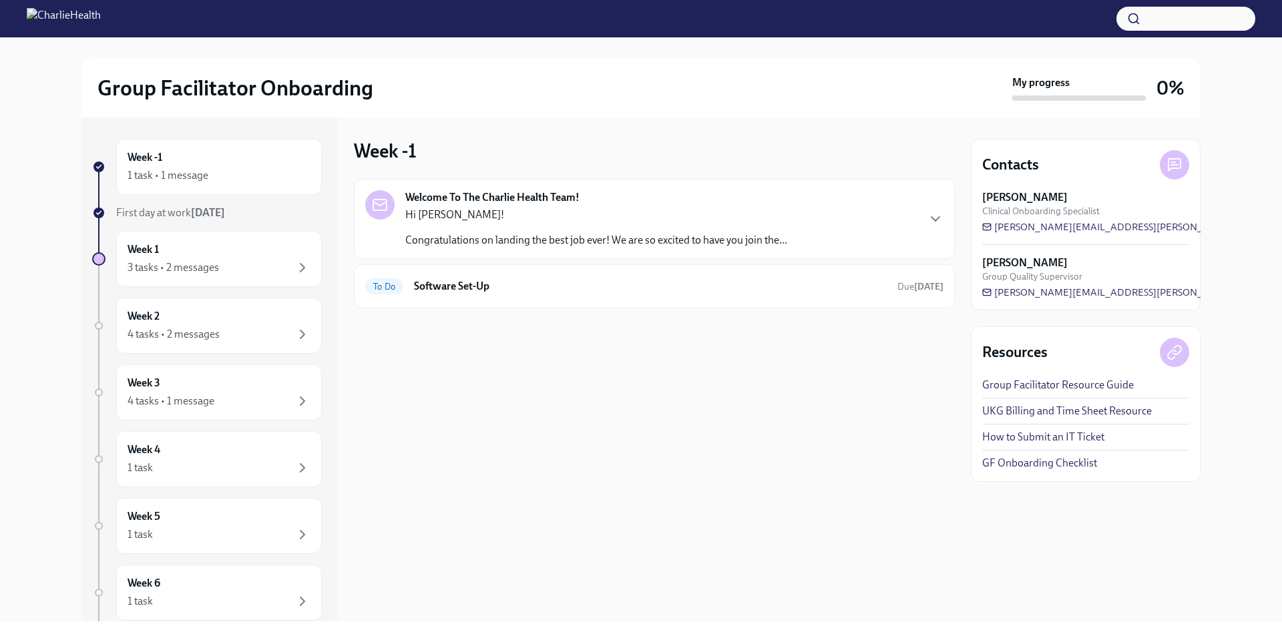 This screenshot has width=1282, height=636. What do you see at coordinates (168, 176) in the screenshot?
I see `div: 1 task • 1 message` at bounding box center [168, 176].